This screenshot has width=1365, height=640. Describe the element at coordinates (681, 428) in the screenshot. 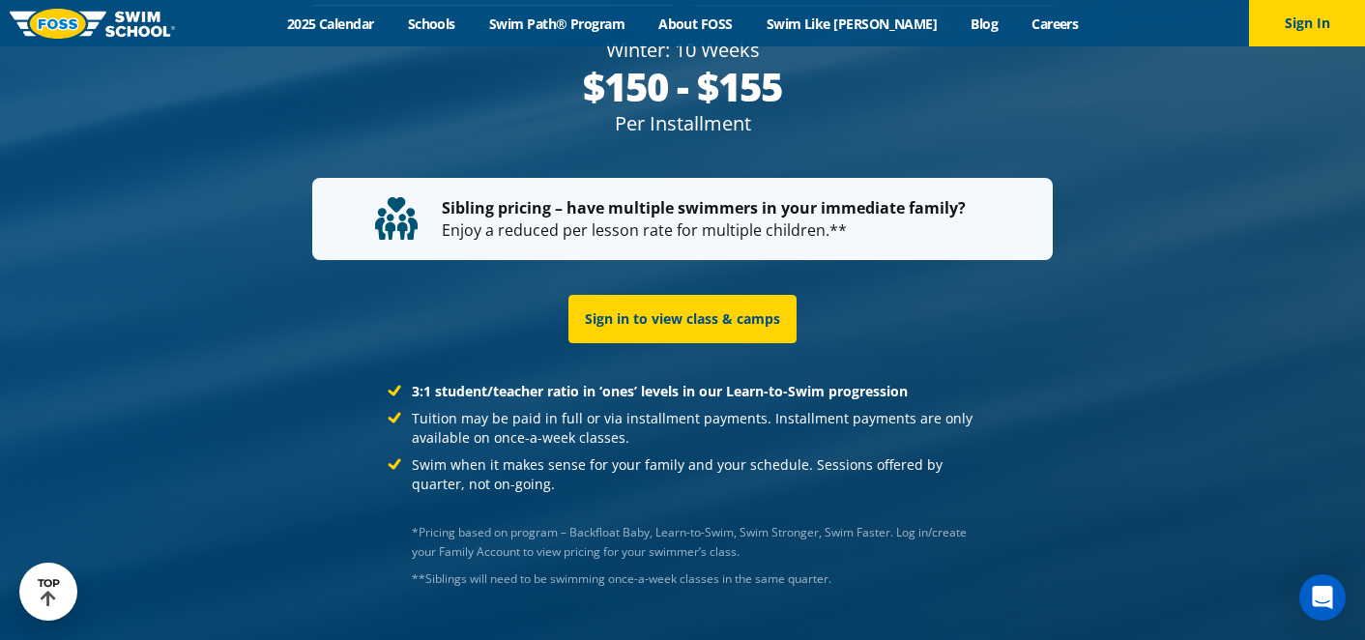

I see `li: Tuition may be paid in full or via installment payments. Installment payments are only available ...` at that location.